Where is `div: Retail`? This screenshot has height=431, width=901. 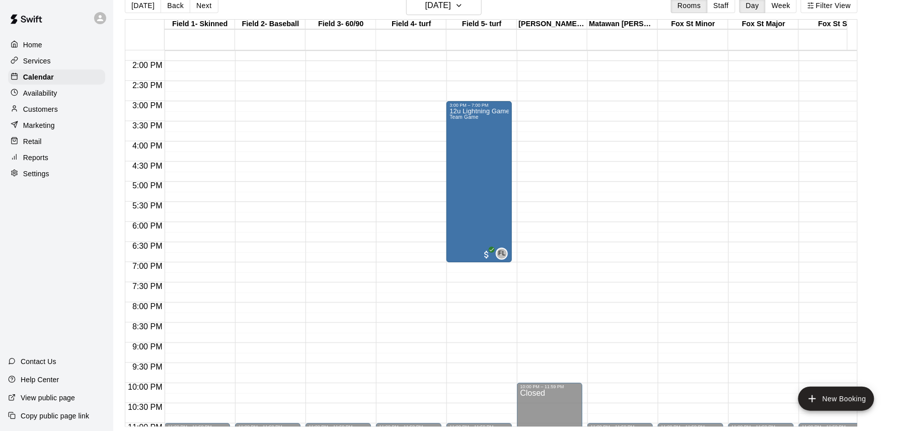
div: Retail is located at coordinates (56, 141).